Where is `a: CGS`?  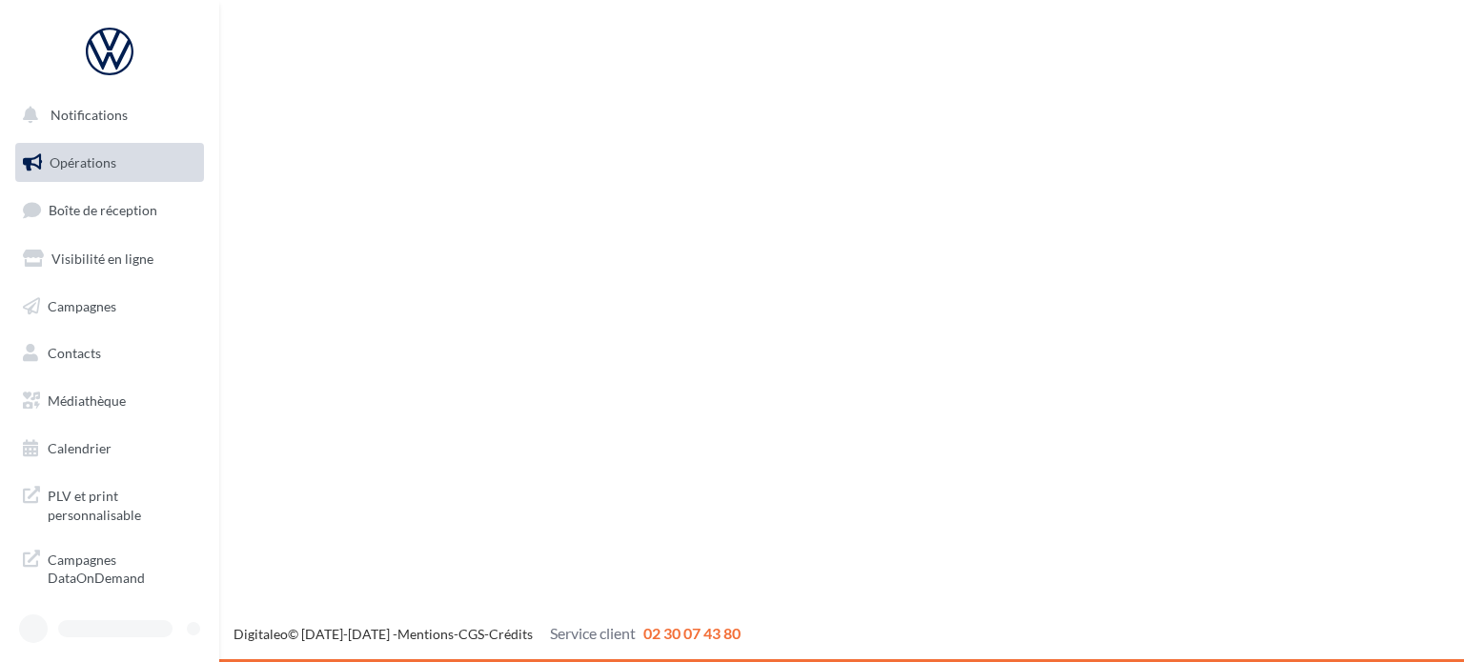
a: CGS is located at coordinates (471, 634).